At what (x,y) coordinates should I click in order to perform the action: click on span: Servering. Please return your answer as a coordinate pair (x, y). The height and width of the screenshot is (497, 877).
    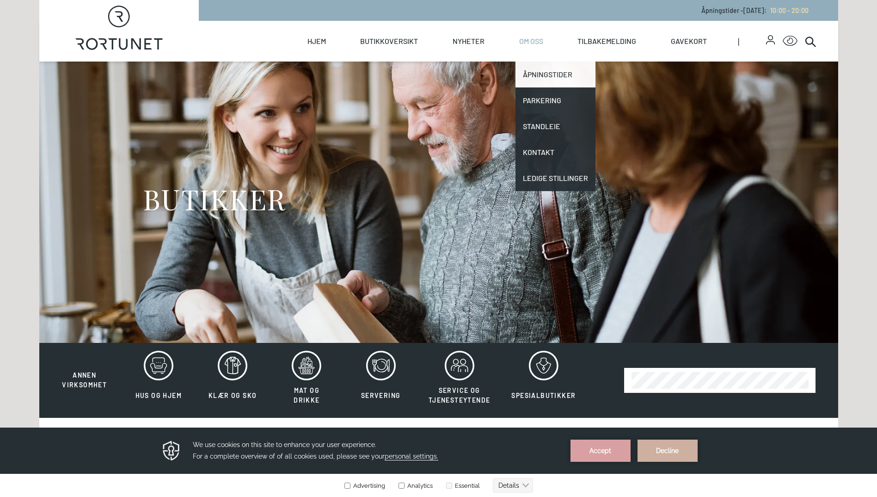
    Looking at the image, I should click on (381, 395).